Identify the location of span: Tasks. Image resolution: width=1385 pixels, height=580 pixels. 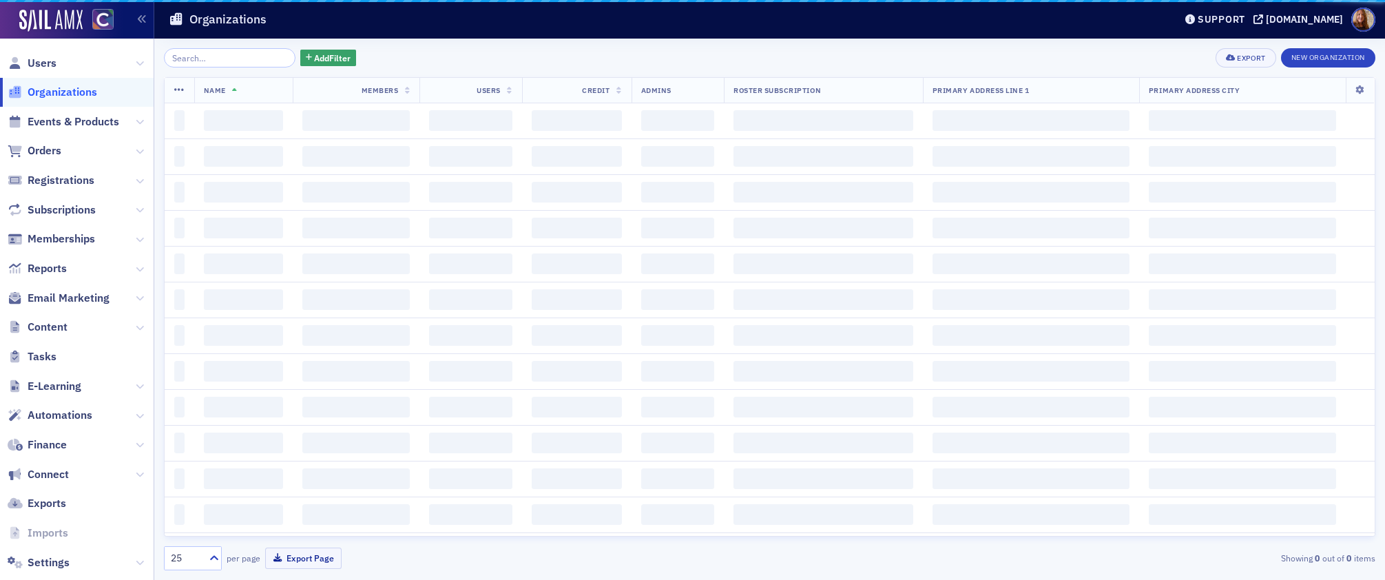
(42, 357).